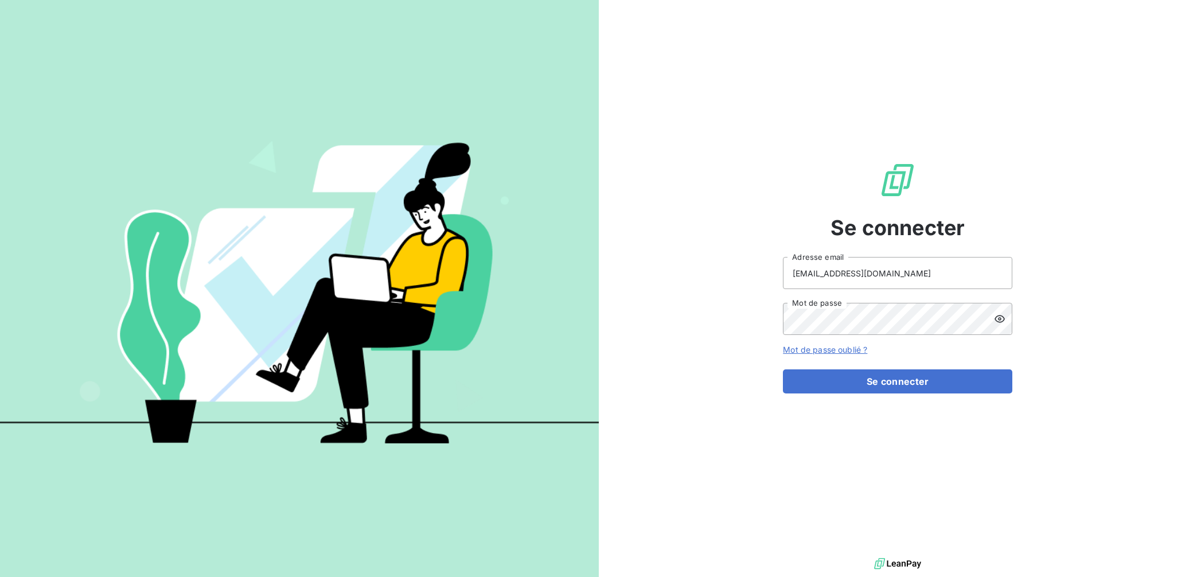  Describe the element at coordinates (898, 228) in the screenshot. I see `span: Se connecter` at that location.